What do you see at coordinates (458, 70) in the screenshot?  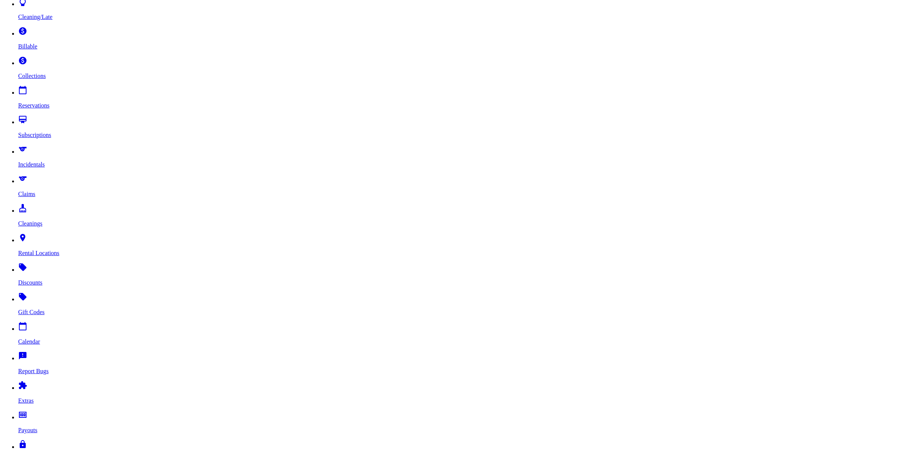 I see `a: paid Collections` at bounding box center [458, 70].